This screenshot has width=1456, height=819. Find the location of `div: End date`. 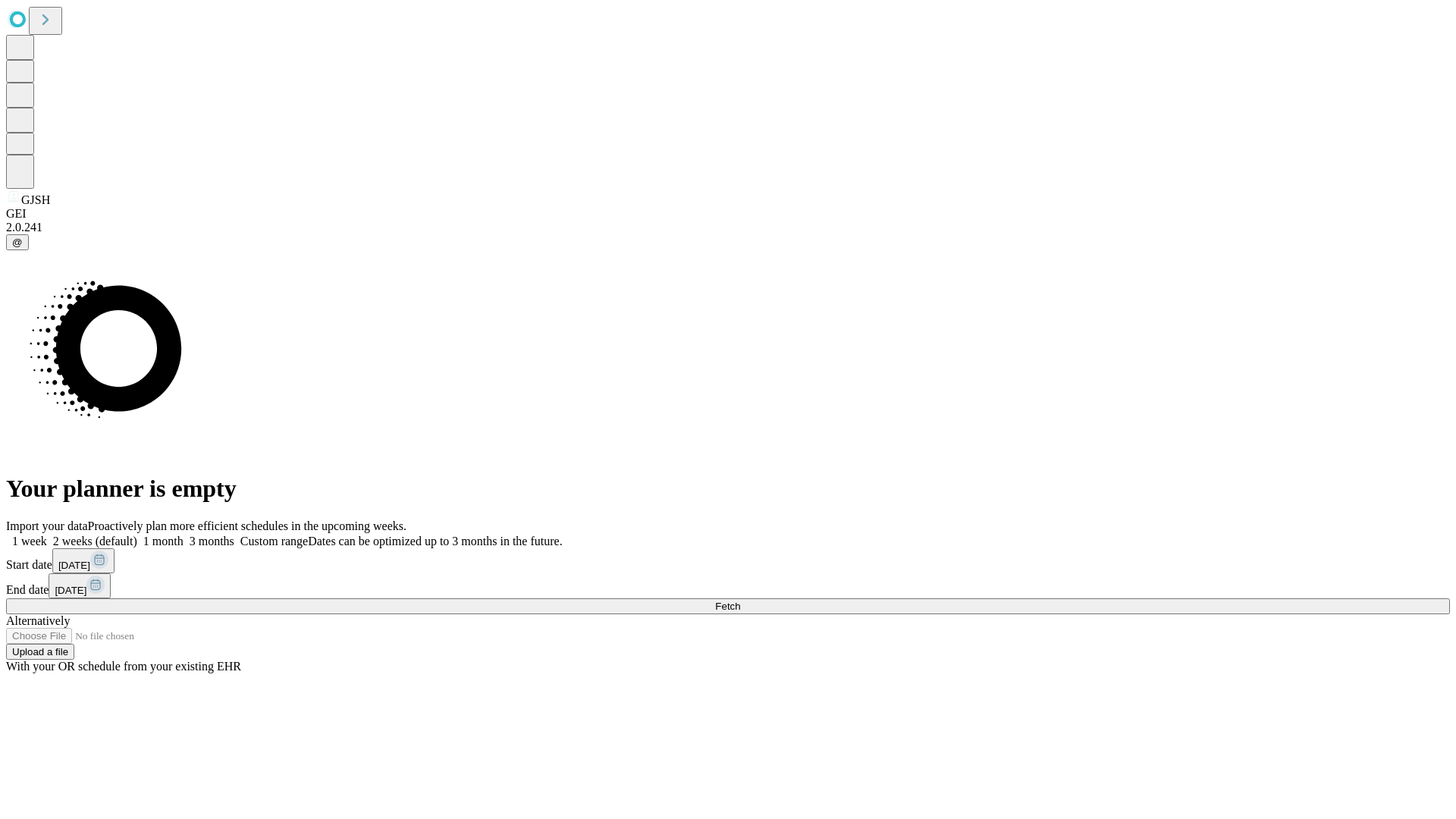

div: End date is located at coordinates (728, 585).